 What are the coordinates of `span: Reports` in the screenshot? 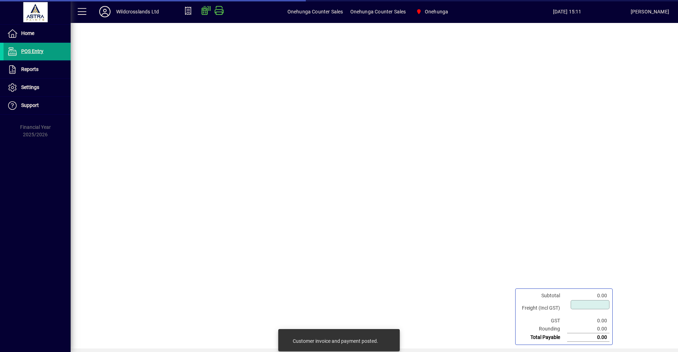 It's located at (30, 69).